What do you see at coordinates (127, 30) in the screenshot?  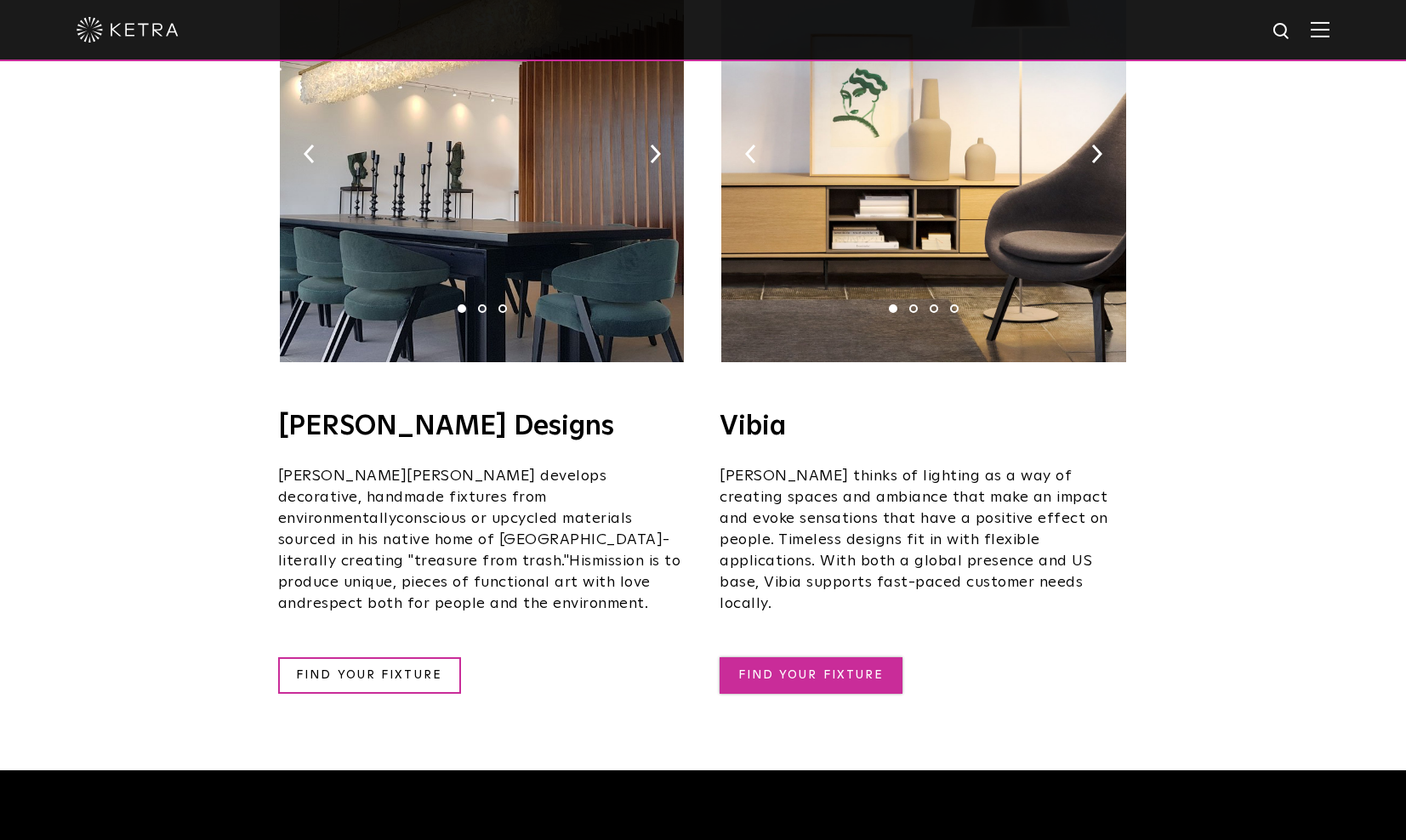 I see `img: ketra-logo-2019-white` at bounding box center [127, 30].